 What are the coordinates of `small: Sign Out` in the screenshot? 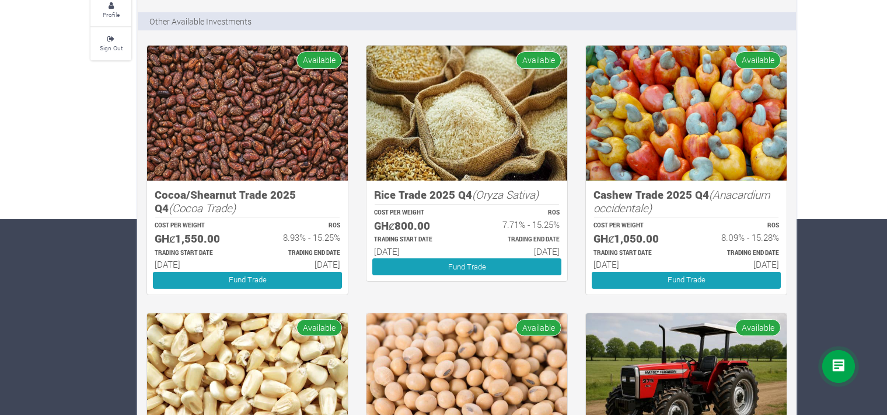 It's located at (111, 48).